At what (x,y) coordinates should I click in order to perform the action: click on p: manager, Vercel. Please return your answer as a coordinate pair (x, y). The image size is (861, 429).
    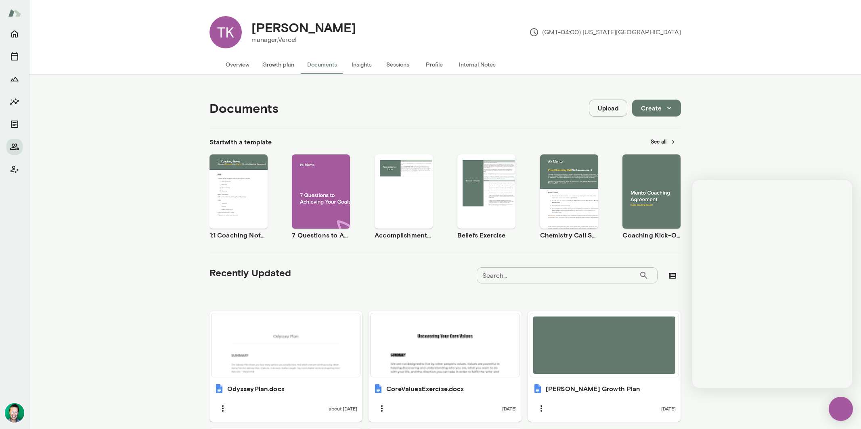
    Looking at the image, I should click on (303, 40).